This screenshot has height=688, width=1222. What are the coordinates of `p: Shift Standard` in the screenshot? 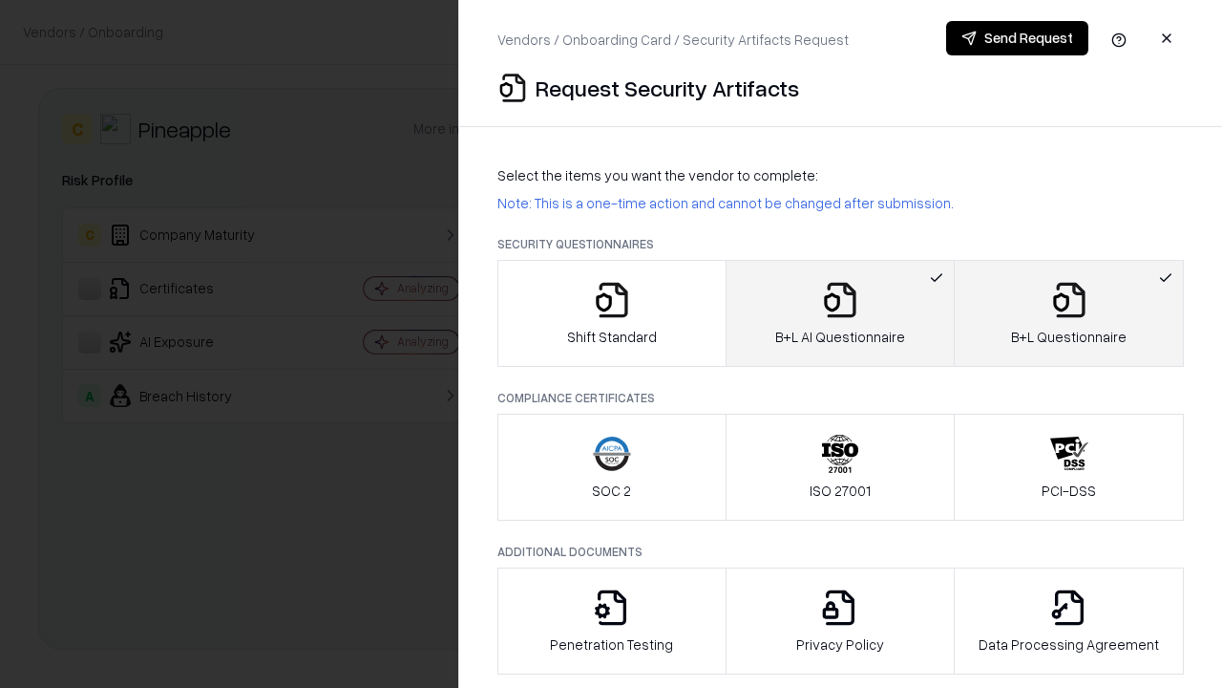 It's located at (612, 336).